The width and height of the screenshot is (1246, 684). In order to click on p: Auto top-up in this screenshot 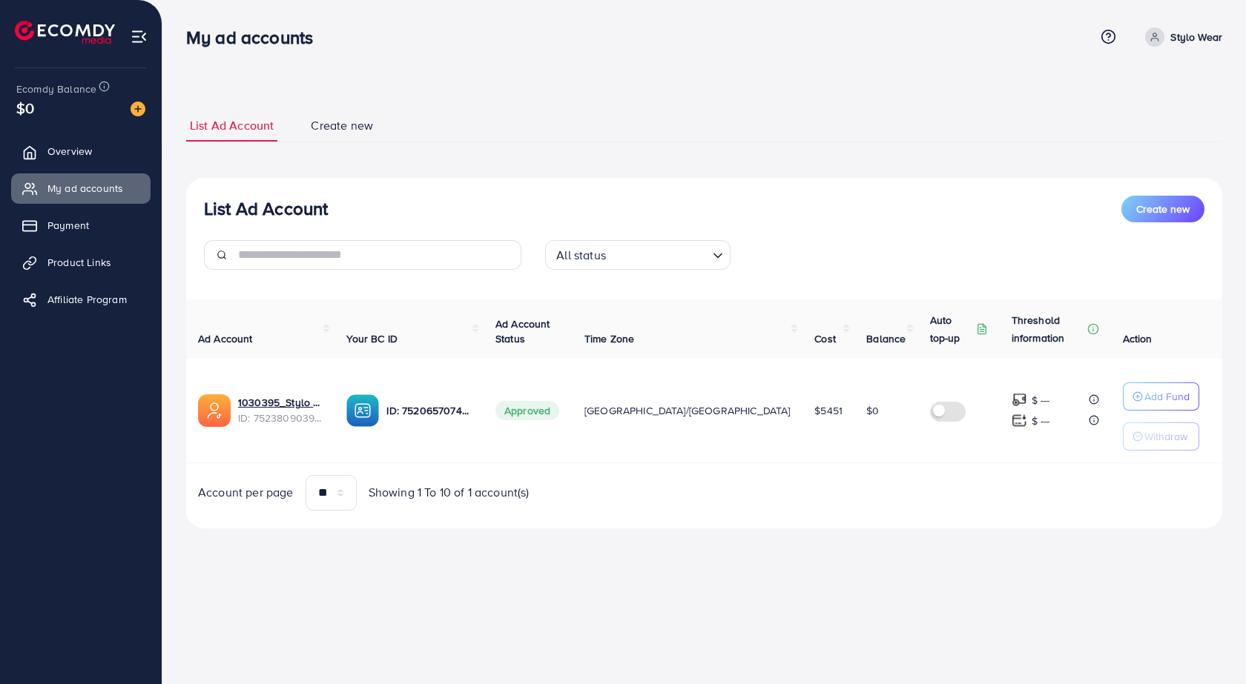, I will do `click(951, 329)`.